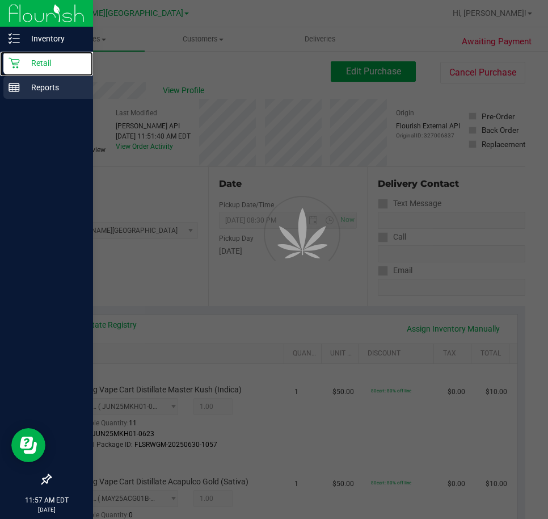  Describe the element at coordinates (14, 87) in the screenshot. I see `inline-svg: Reports` at that location.